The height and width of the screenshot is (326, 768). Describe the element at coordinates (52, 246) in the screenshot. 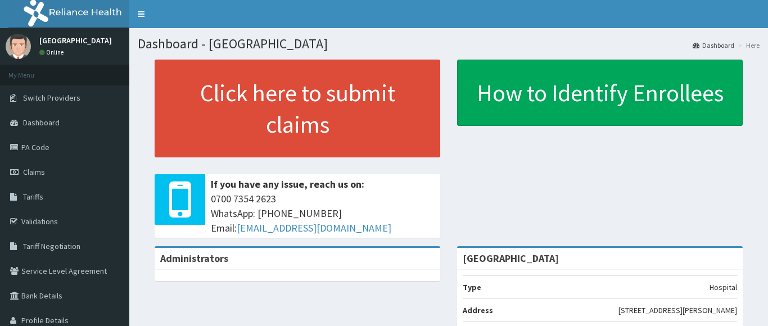

I see `span: Tariff Negotiation` at that location.